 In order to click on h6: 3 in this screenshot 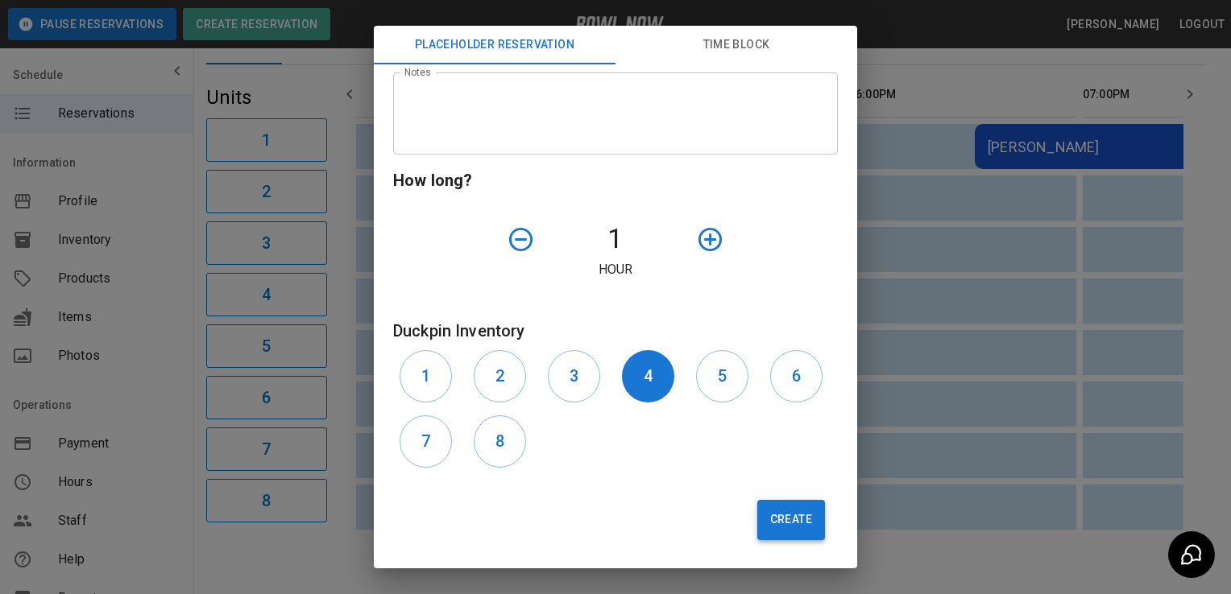, I will do `click(573, 376)`.